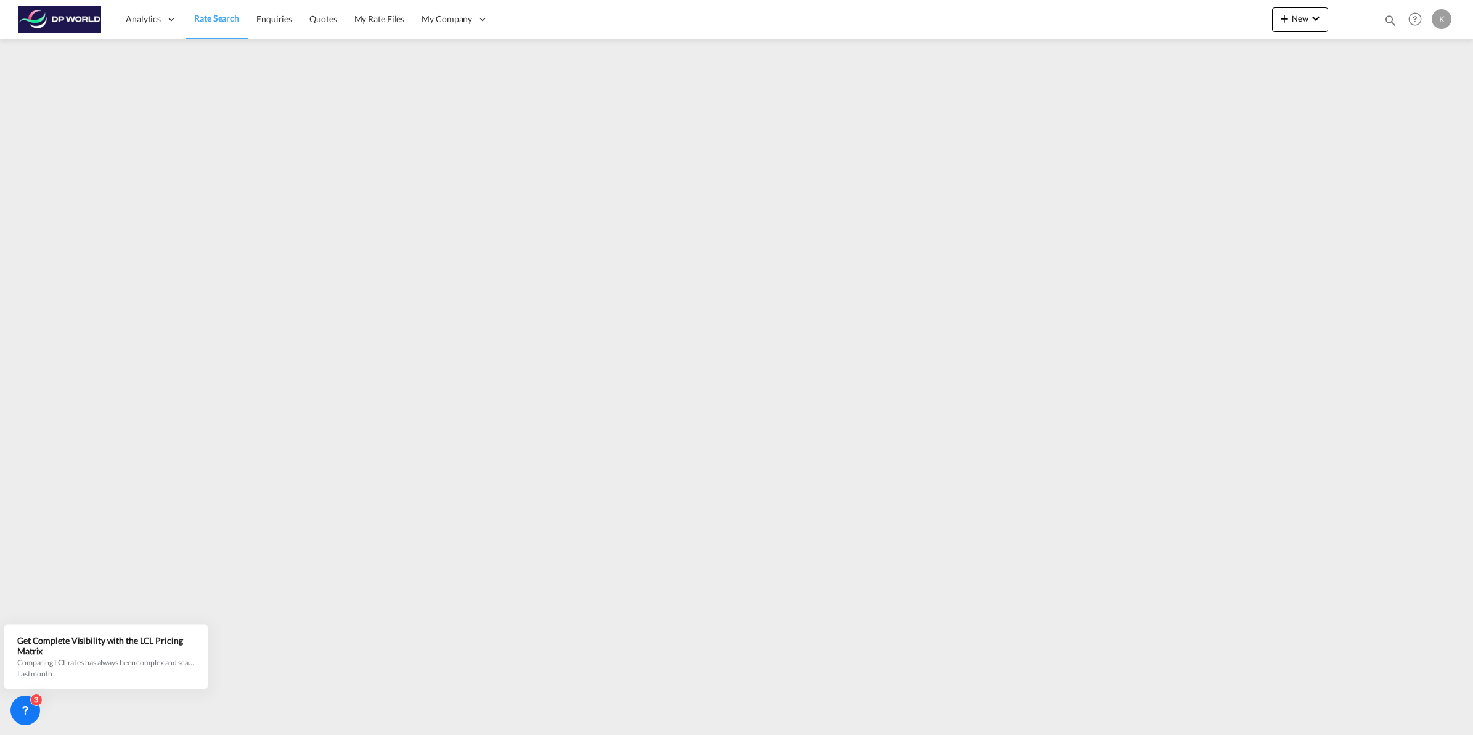 This screenshot has height=735, width=1473. What do you see at coordinates (60, 19) in the screenshot?
I see `img: c08ca190194411f088ed0f3ba295208c.png` at bounding box center [60, 19].